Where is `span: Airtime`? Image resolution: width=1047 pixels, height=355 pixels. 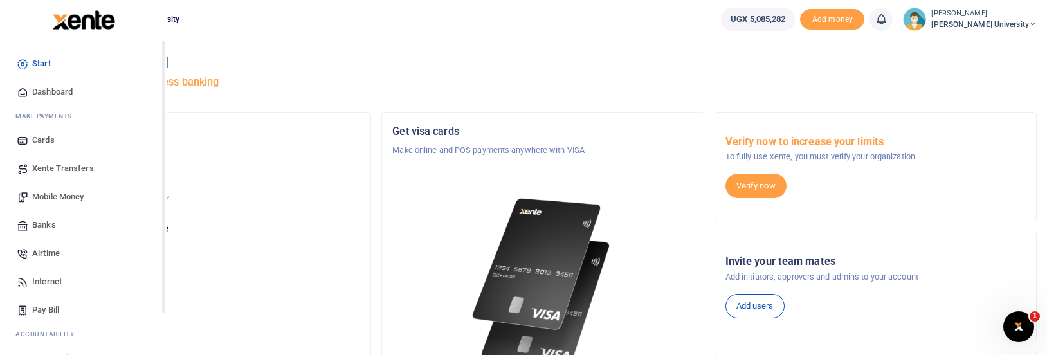
span: Airtime is located at coordinates (46, 253).